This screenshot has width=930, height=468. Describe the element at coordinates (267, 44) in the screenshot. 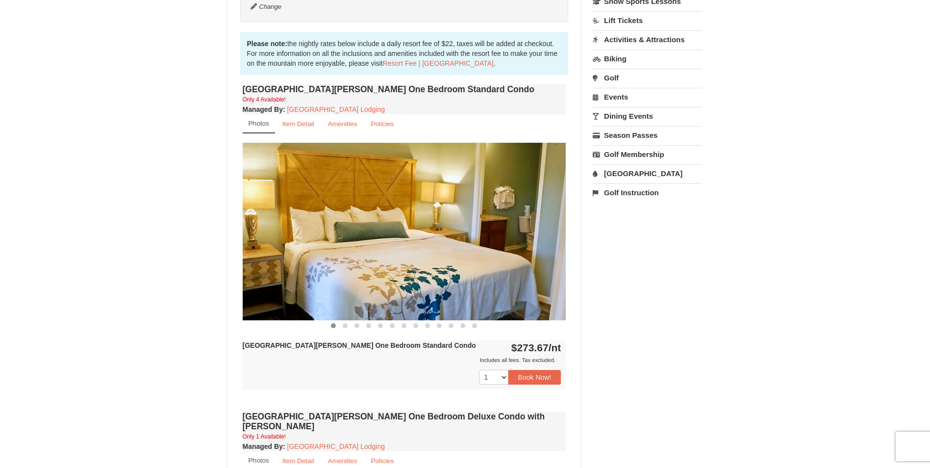

I see `strong: Please note:` at that location.